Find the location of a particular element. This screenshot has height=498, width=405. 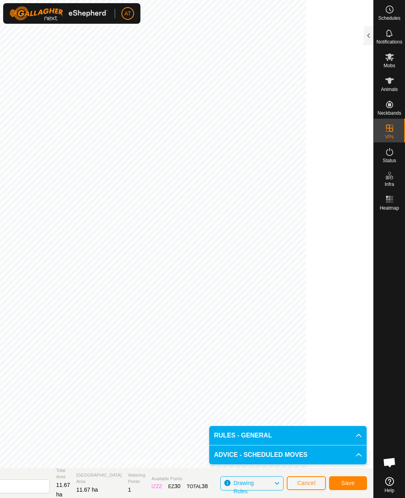

span: ADVICE - SCHEDULED MOVES is located at coordinates (261, 455).